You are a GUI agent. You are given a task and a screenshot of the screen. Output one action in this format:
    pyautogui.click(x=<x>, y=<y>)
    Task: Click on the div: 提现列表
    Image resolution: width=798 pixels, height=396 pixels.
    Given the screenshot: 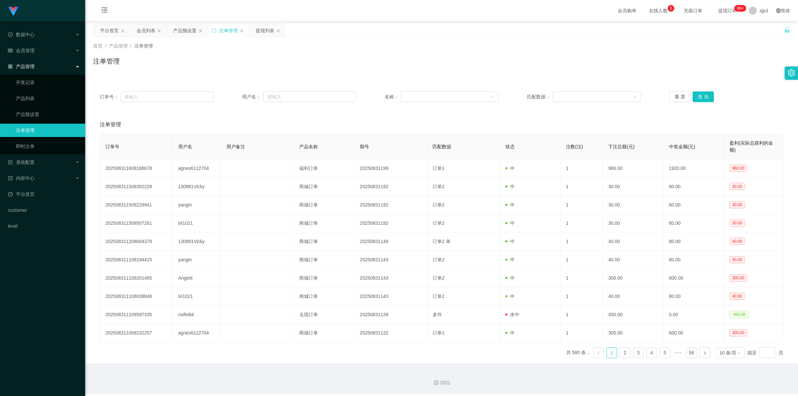 What is the action you would take?
    pyautogui.click(x=265, y=31)
    